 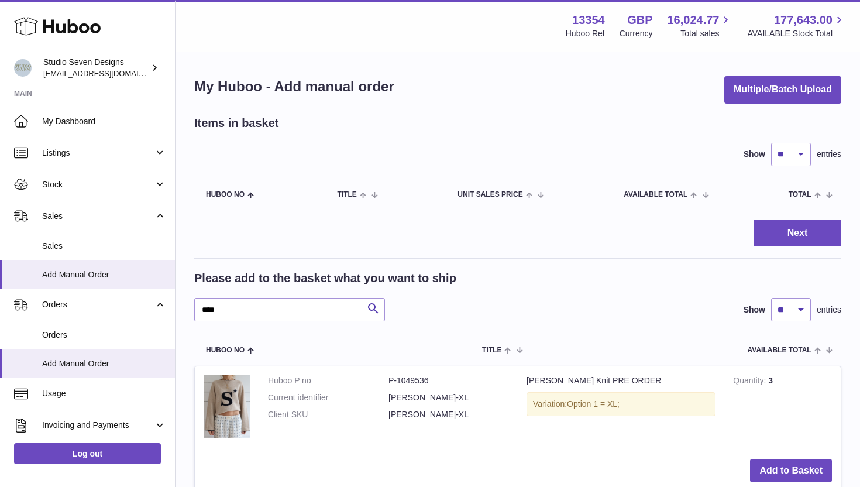 I want to click on span: My Dashboard, so click(x=104, y=121).